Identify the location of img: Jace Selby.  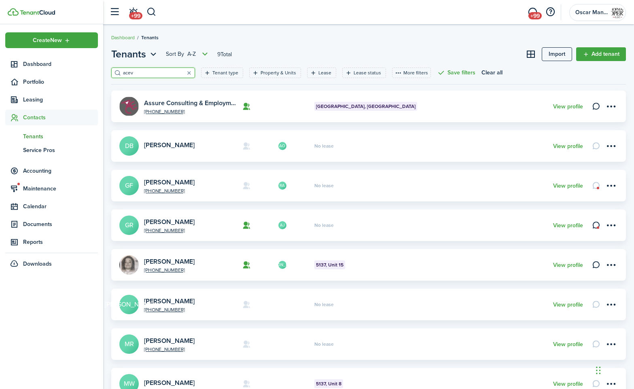
(129, 265).